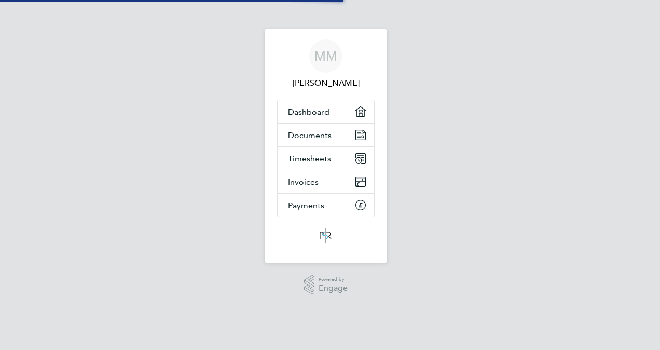 The width and height of the screenshot is (660, 350). I want to click on span: Engage, so click(333, 288).